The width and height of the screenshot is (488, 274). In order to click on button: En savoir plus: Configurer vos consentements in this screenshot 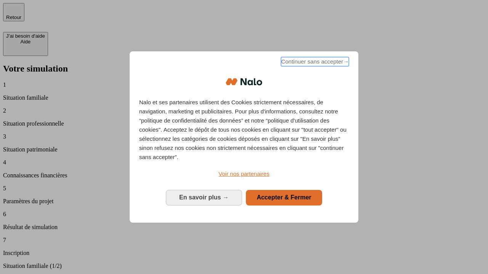, I will do `click(204, 198)`.